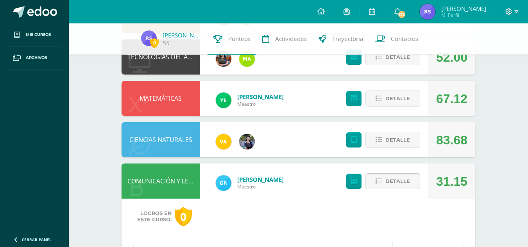 The height and width of the screenshot is (247, 528). Describe the element at coordinates (396, 39) in the screenshot. I see `a: Contactos` at that location.